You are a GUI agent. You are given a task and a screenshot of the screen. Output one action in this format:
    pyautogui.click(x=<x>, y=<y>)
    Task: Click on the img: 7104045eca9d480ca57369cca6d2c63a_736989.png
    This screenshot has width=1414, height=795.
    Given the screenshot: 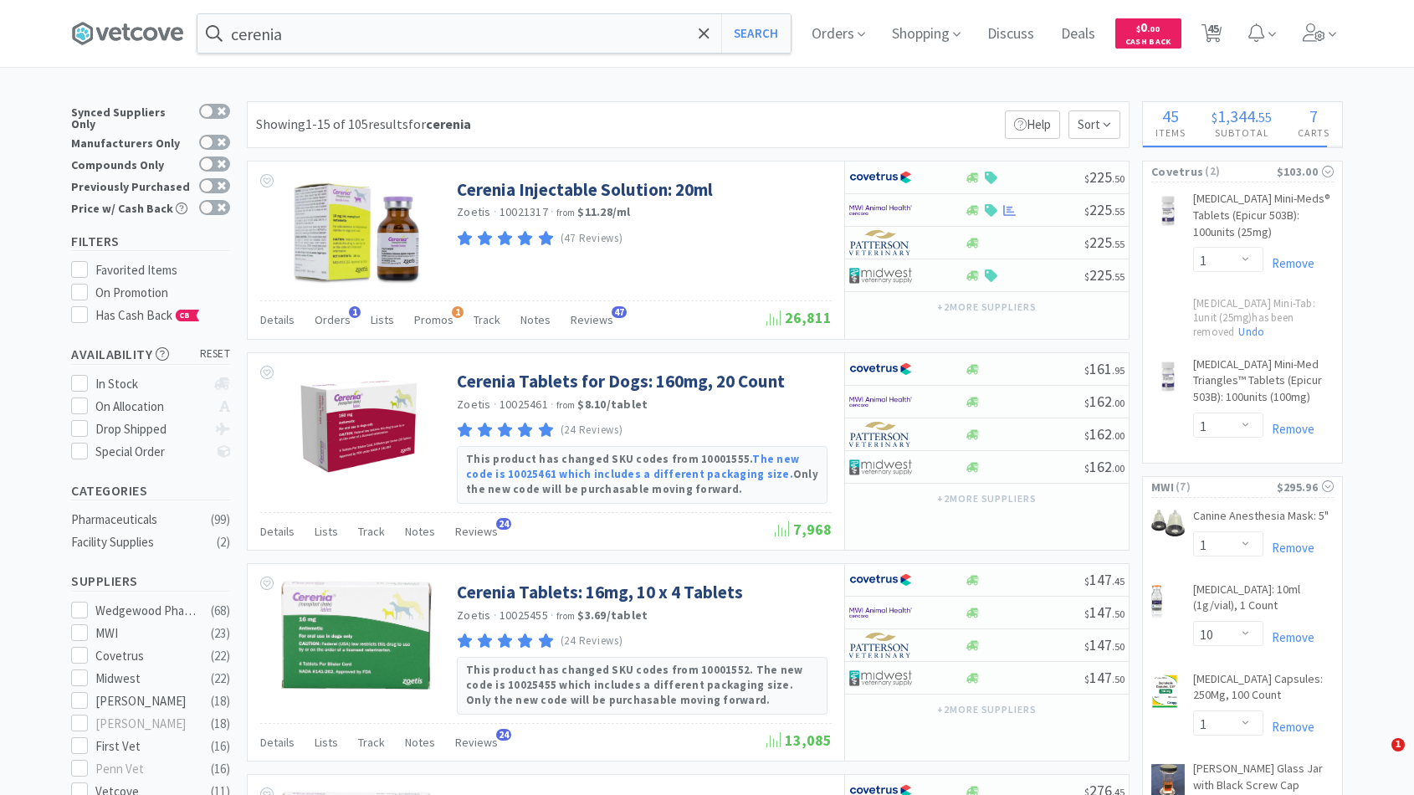 What is the action you would take?
    pyautogui.click(x=1168, y=377)
    